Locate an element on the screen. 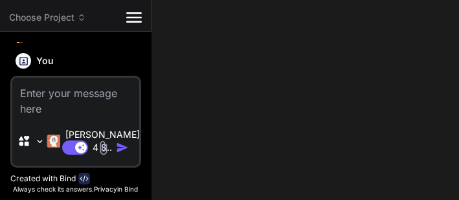  h6: You is located at coordinates (45, 61).